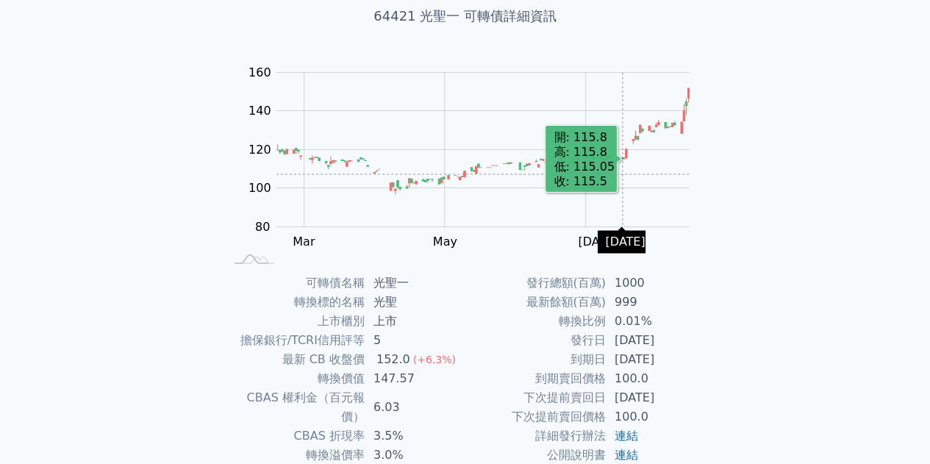 This screenshot has height=464, width=930. What do you see at coordinates (535, 302) in the screenshot?
I see `td: 最新餘額(百萬)` at bounding box center [535, 302].